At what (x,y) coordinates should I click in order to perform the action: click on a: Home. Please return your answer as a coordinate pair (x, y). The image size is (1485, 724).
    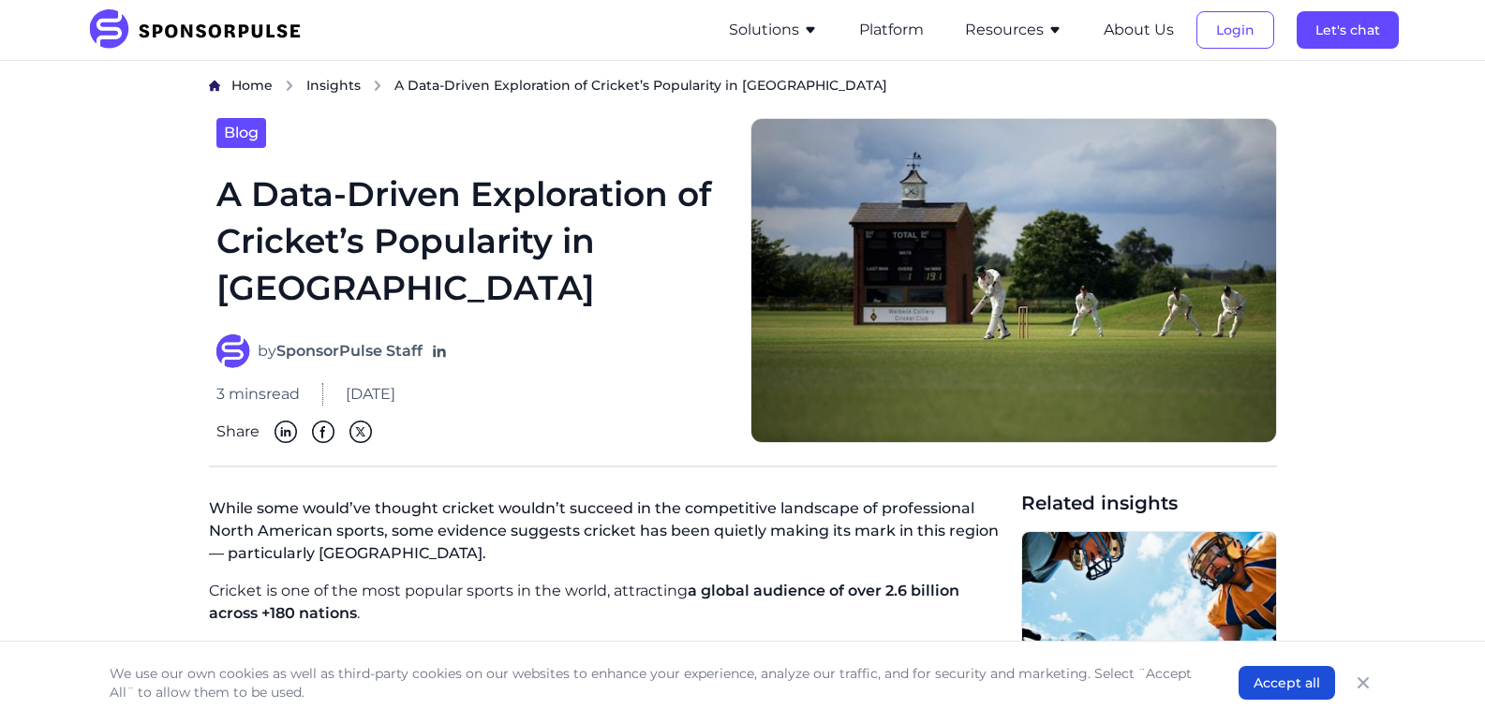
    Looking at the image, I should click on (252, 85).